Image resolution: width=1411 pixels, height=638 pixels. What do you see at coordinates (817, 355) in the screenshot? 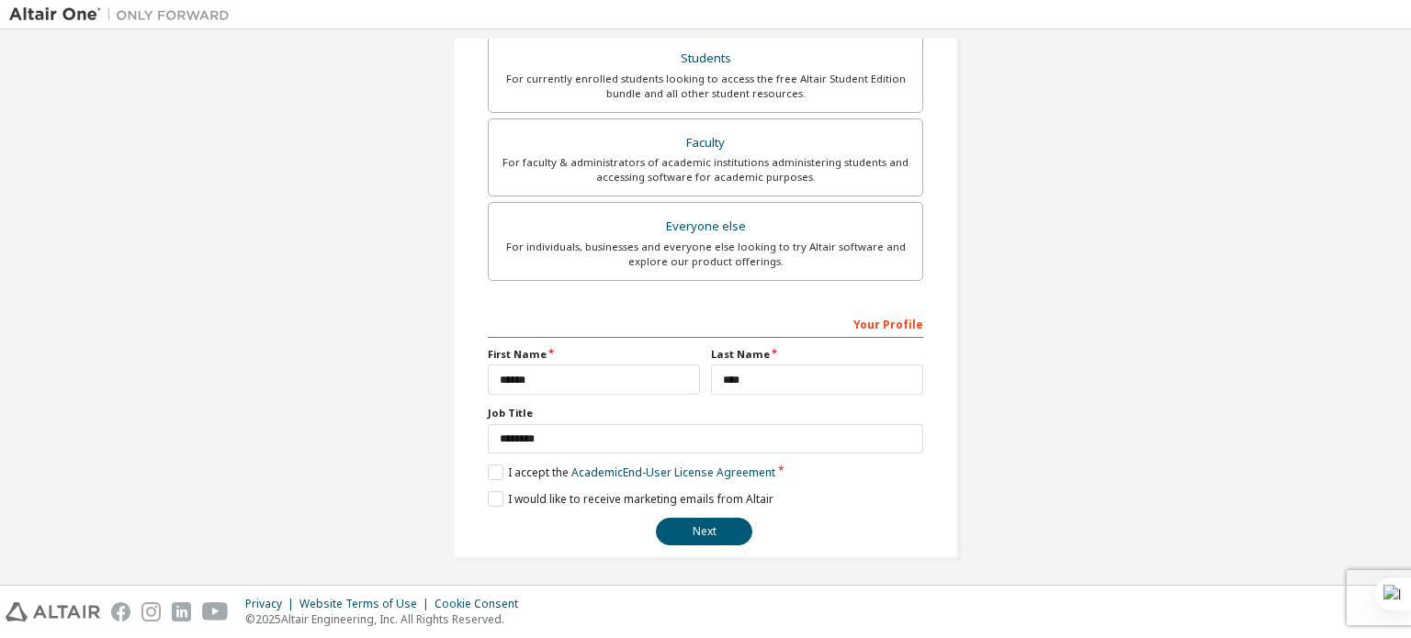
I see `label: Last Name` at bounding box center [817, 355].